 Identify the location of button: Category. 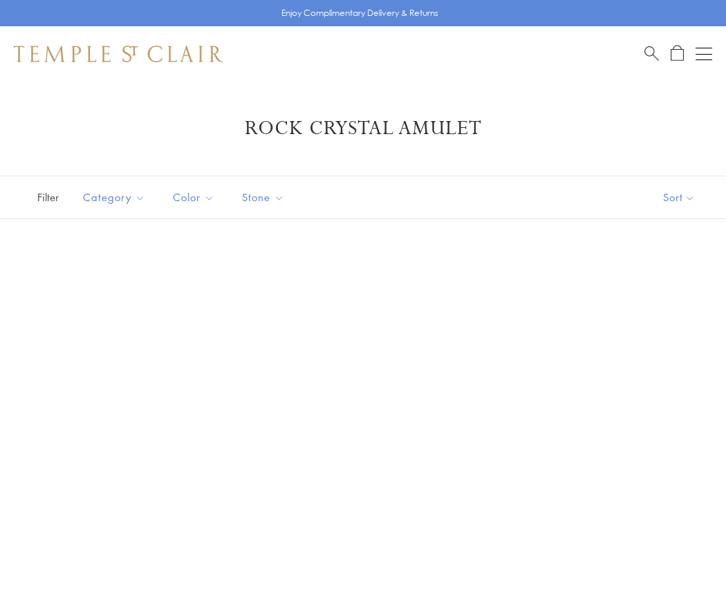
(114, 197).